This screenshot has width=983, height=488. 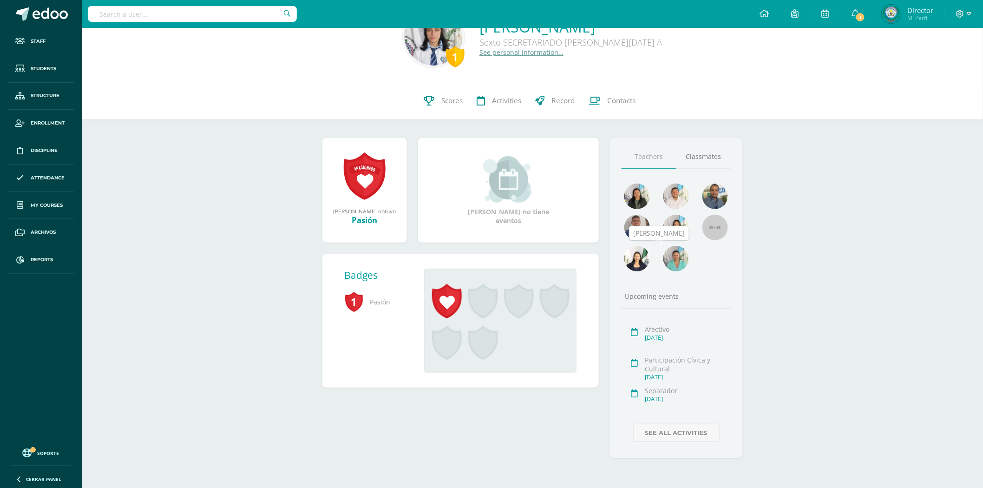 I want to click on a: See all activities, so click(x=676, y=433).